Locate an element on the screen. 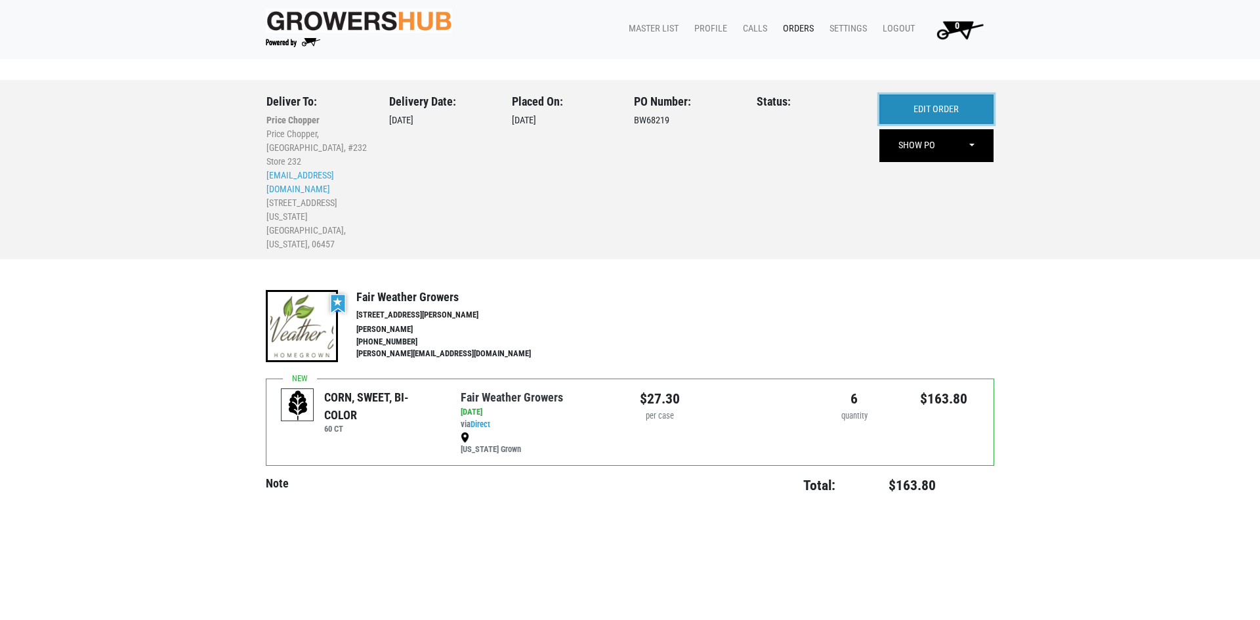  span: BW68219 is located at coordinates (652, 120).